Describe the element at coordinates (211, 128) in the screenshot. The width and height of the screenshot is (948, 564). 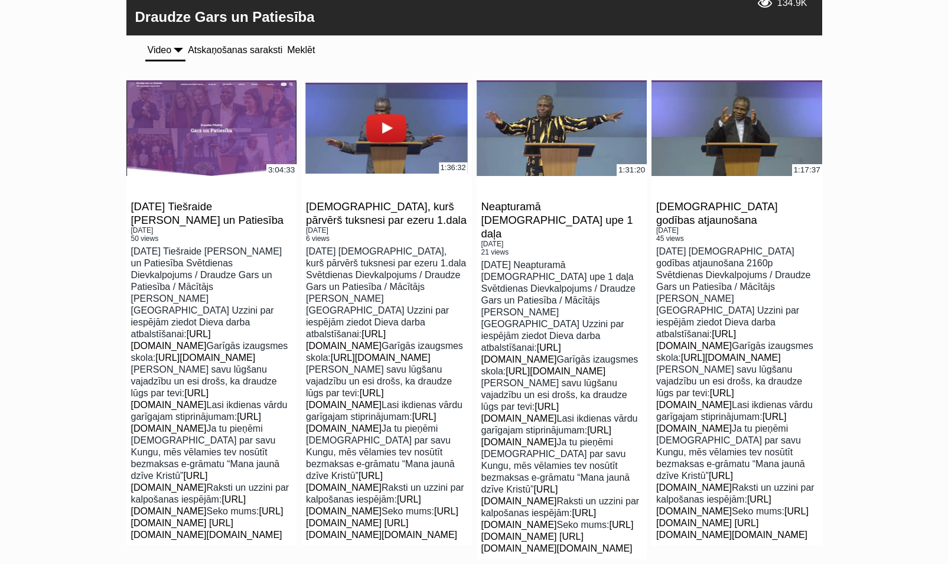
I see `img: 2025-Sep-07 Tiešraide Draudze Gars un Patiesība` at that location.